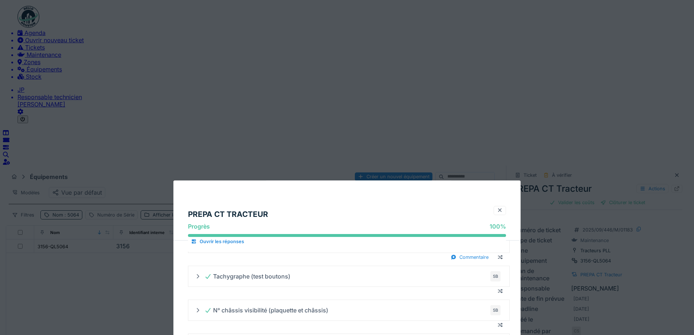 This screenshot has height=335, width=694. Describe the element at coordinates (228, 214) in the screenshot. I see `h3: PREPA CT TRACTEUR` at that location.